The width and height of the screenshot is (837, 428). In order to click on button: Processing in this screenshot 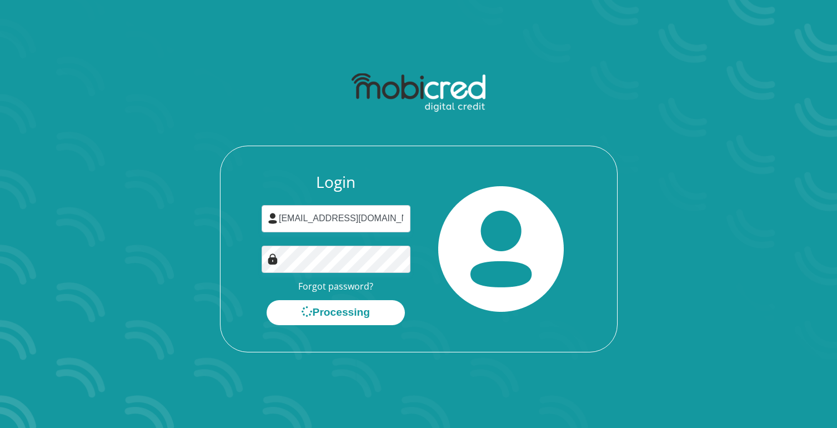, I will do `click(335, 312)`.